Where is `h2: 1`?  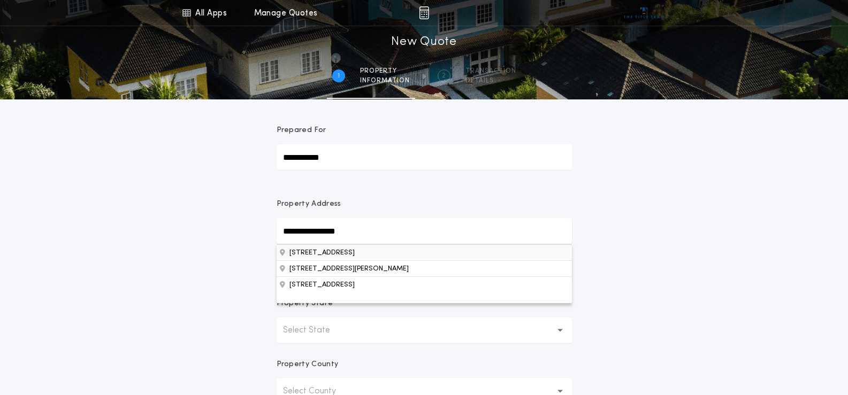
h2: 1 is located at coordinates (339, 76).